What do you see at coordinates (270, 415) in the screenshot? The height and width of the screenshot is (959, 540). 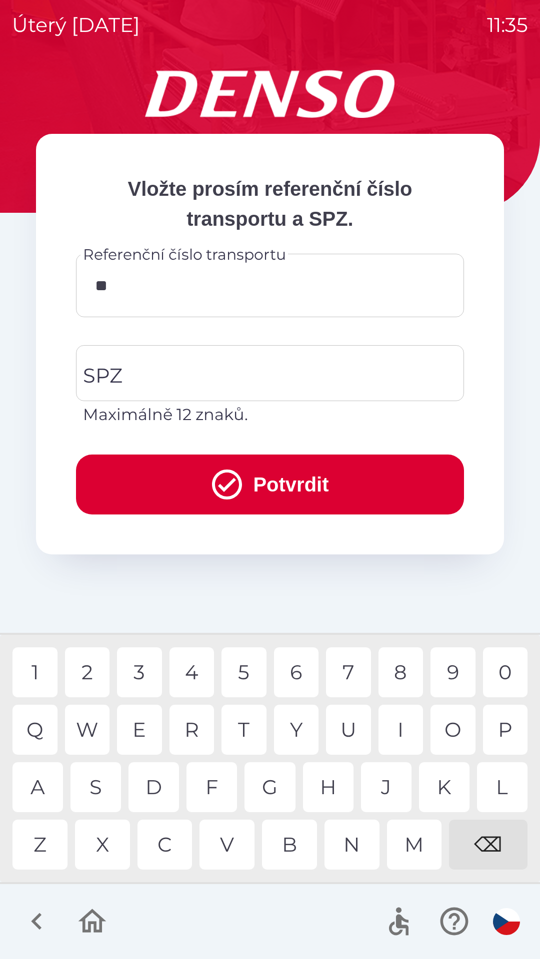 I see `p: Maximálně 12 znaků.` at bounding box center [270, 415].